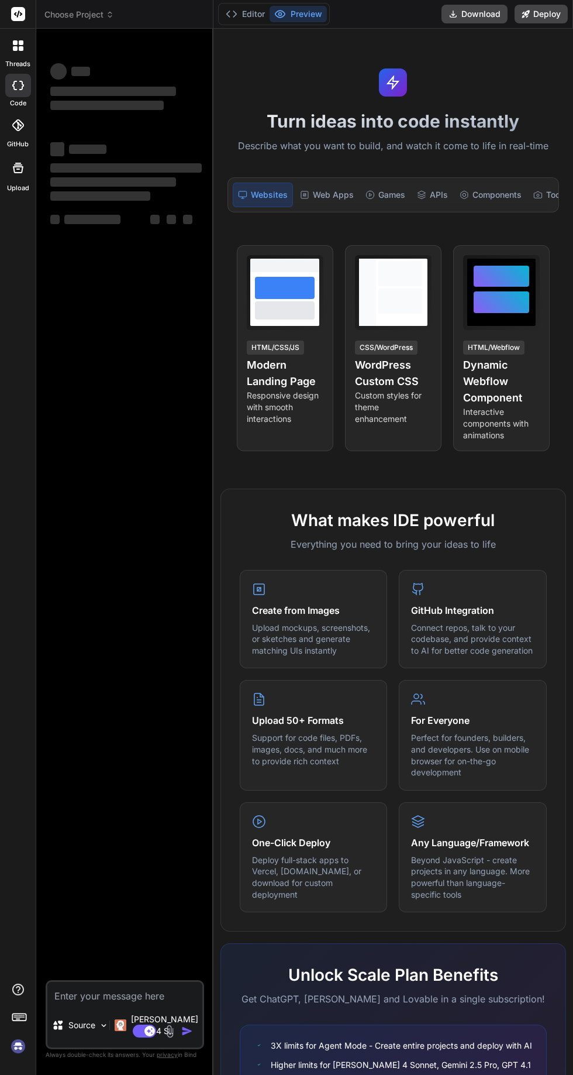 The image size is (573, 1075). What do you see at coordinates (393, 975) in the screenshot?
I see `h2: Unlock Scale Plan Benefits` at bounding box center [393, 975].